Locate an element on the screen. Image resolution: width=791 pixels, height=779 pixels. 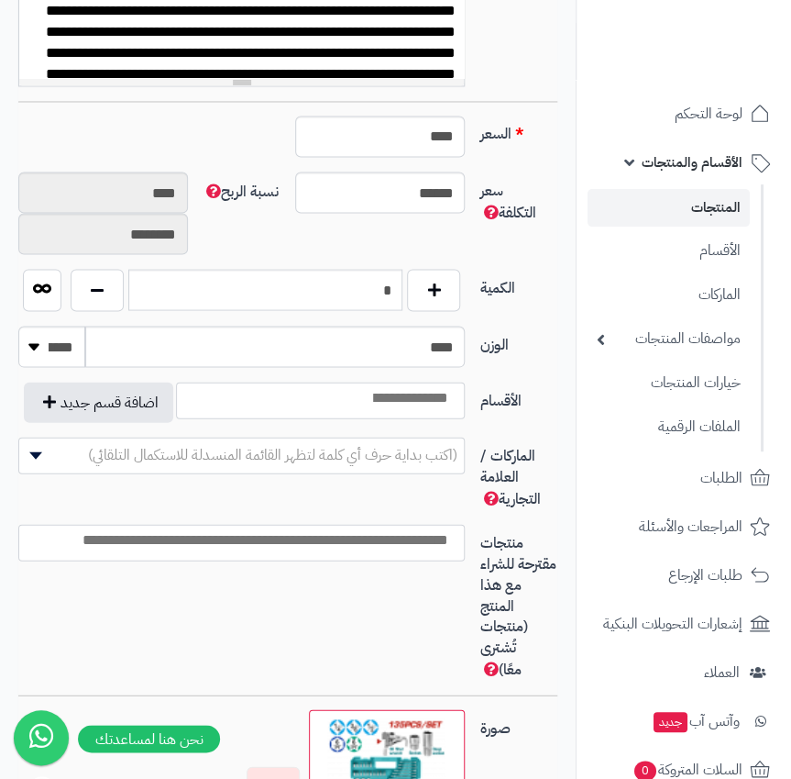
span: إشعارات التحويلات البنكية is located at coordinates (673, 624).